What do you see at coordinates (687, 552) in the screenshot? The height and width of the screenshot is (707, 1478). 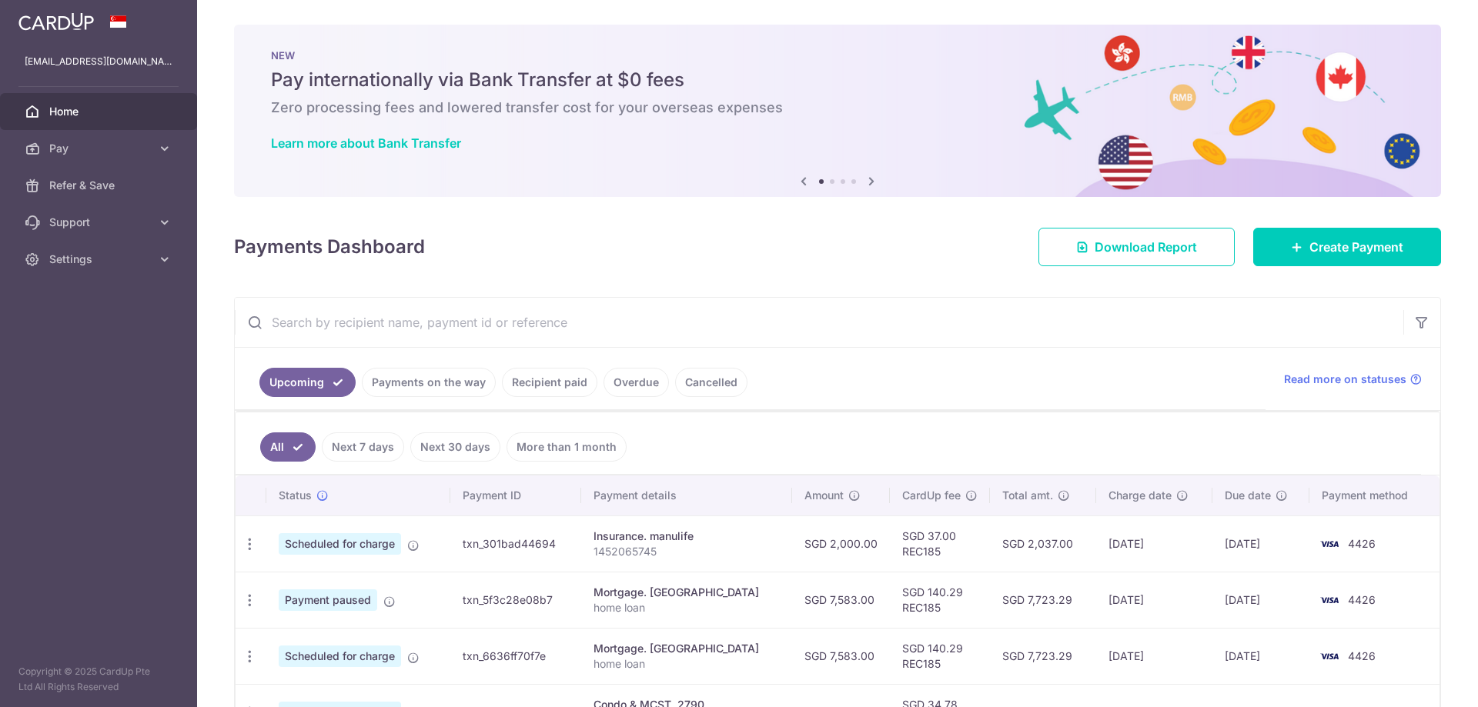 I see `p: 1452065745` at bounding box center [687, 552].